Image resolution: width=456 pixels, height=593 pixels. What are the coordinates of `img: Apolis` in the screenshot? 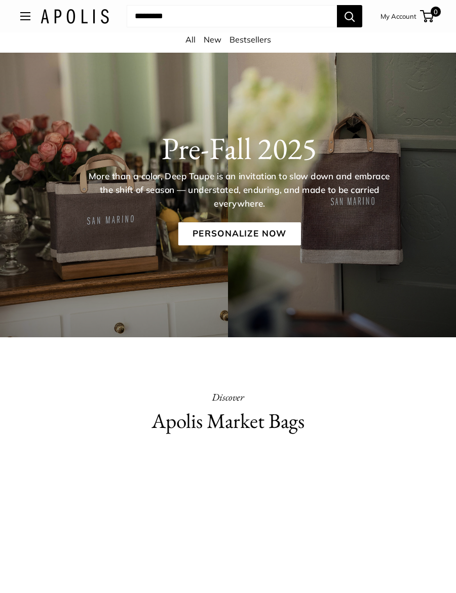 It's located at (74, 16).